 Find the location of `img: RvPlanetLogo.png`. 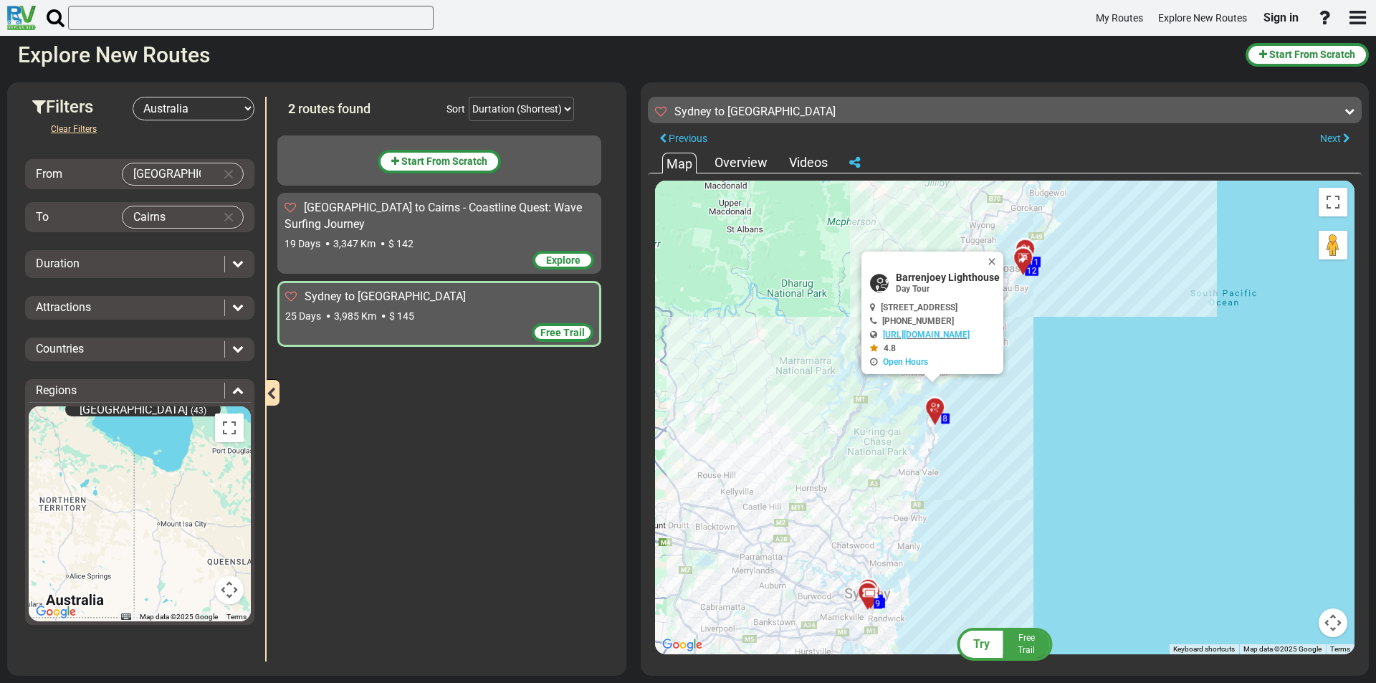

img: RvPlanetLogo.png is located at coordinates (21, 18).